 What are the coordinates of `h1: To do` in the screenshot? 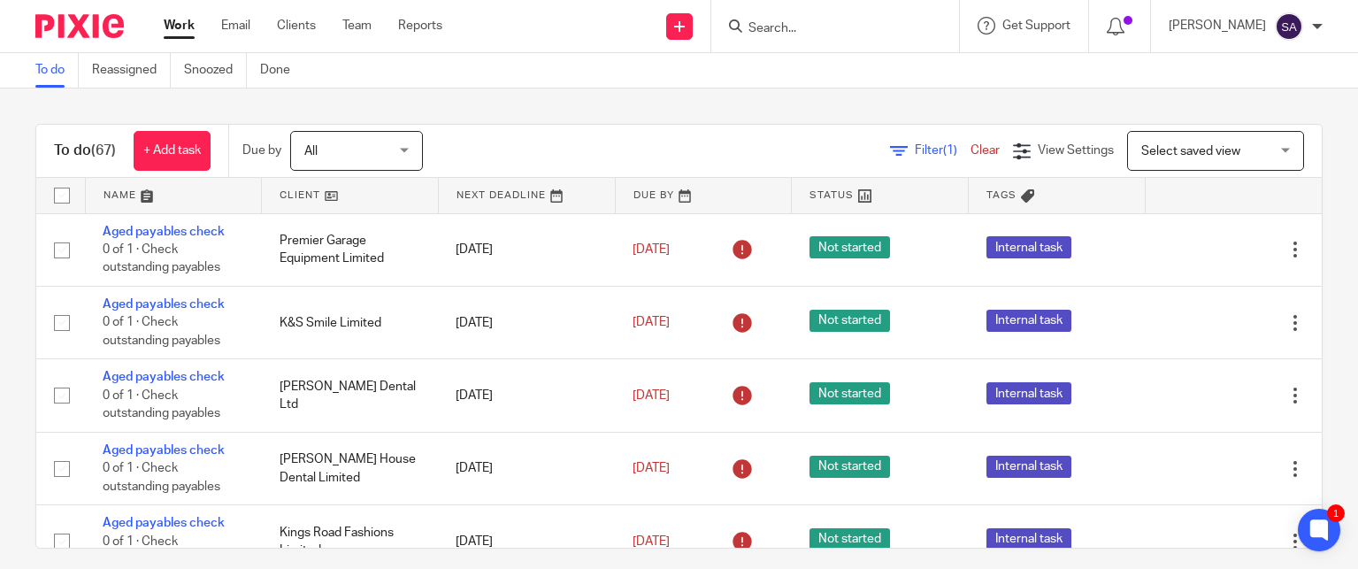 It's located at (85, 150).